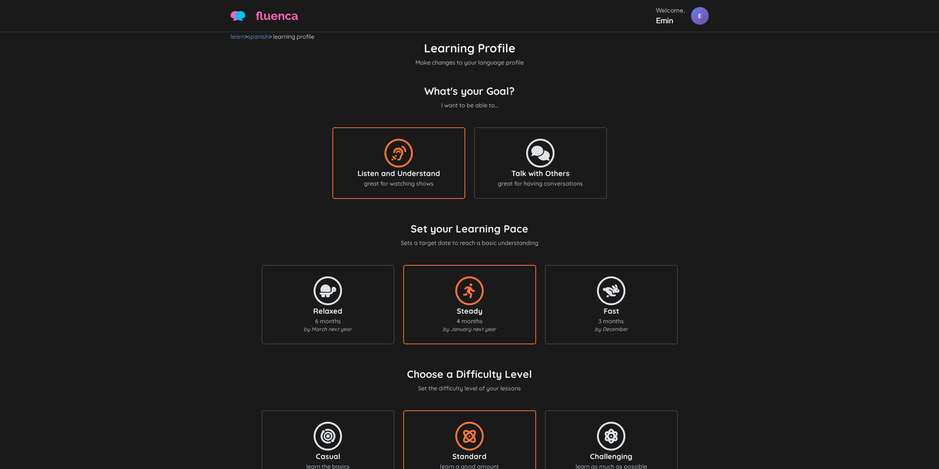 This screenshot has height=469, width=939. I want to click on div: Standard, so click(470, 456).